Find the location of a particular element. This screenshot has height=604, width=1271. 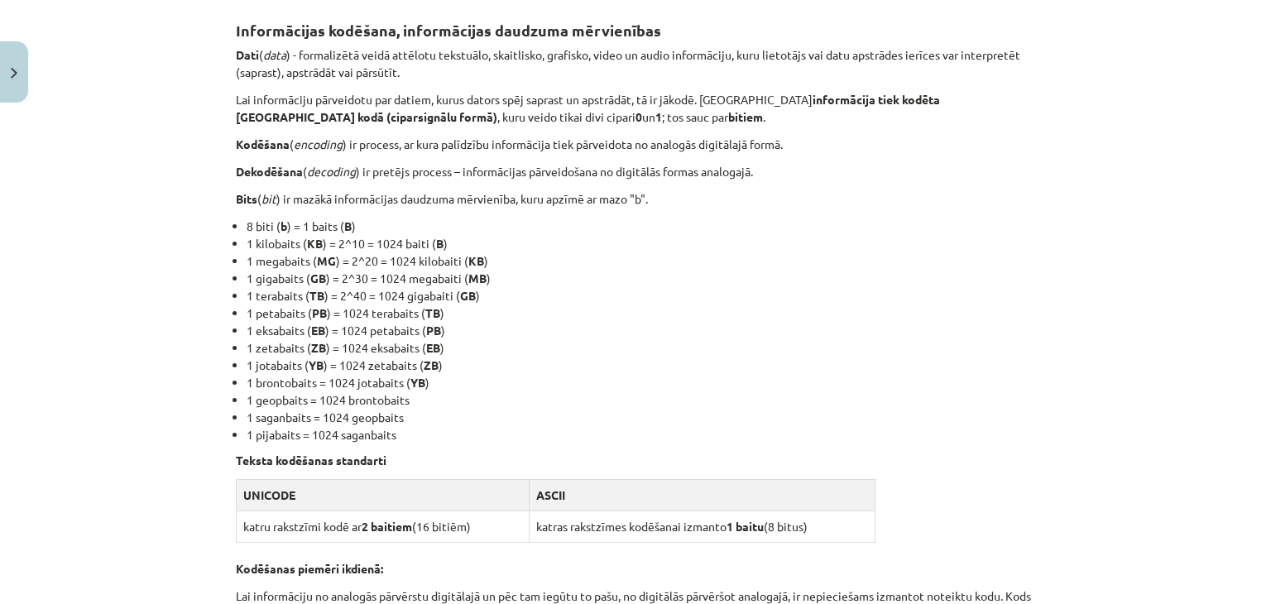

li: 1 saganbaits = 1024 geopbaits is located at coordinates (640, 417).